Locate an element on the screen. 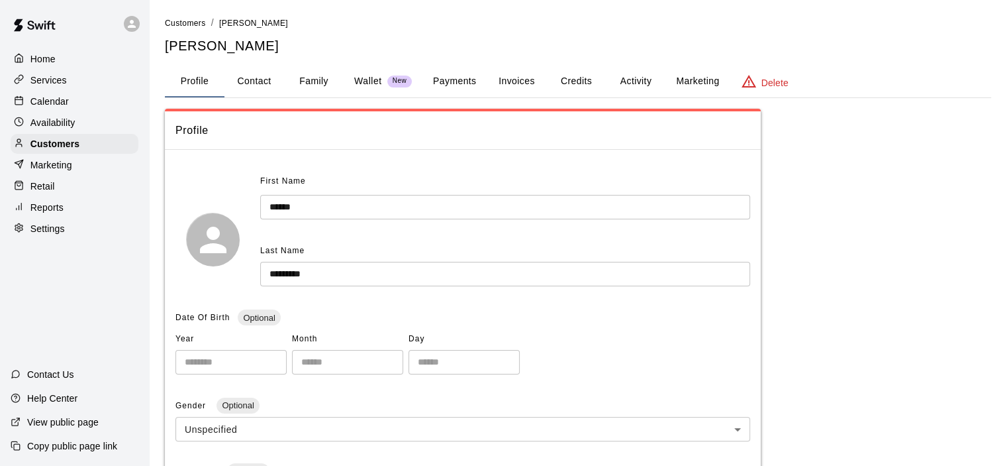 Image resolution: width=1007 pixels, height=466 pixels. span: Day is located at coordinates (464, 339).